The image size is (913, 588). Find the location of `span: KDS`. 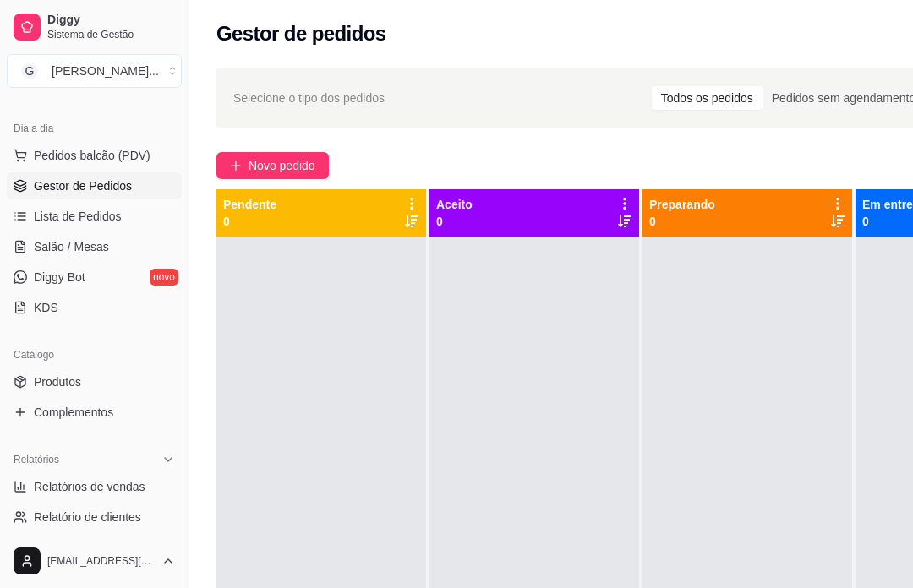

span: KDS is located at coordinates (46, 308).